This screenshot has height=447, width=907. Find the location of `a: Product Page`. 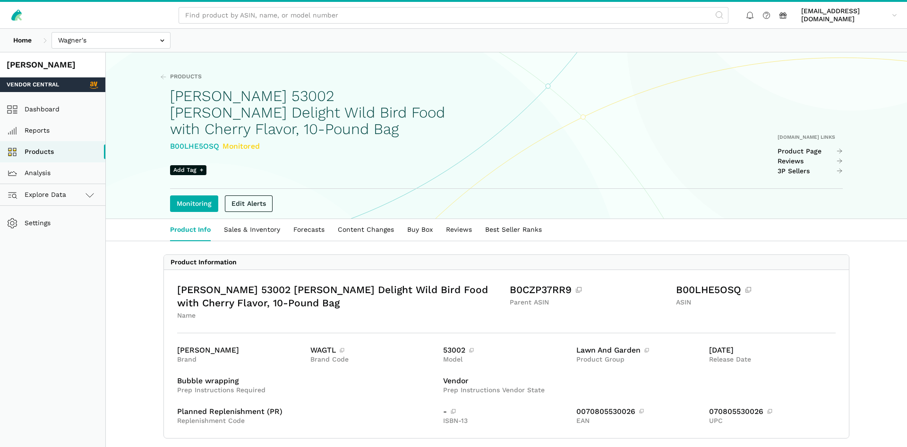

a: Product Page is located at coordinates (810, 152).